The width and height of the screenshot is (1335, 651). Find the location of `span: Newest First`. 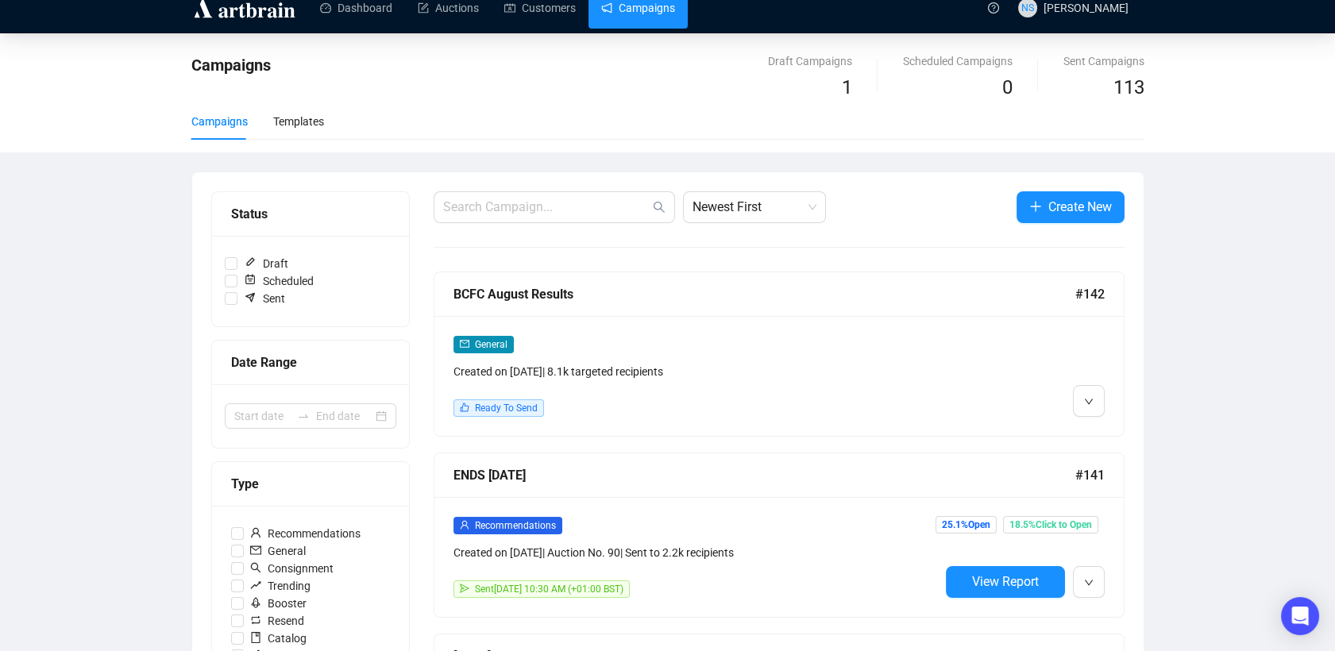

span: Newest First is located at coordinates (754, 207).